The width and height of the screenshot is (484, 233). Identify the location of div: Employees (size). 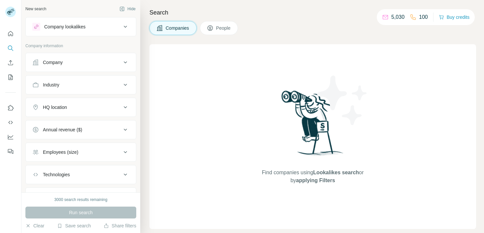
(60, 152).